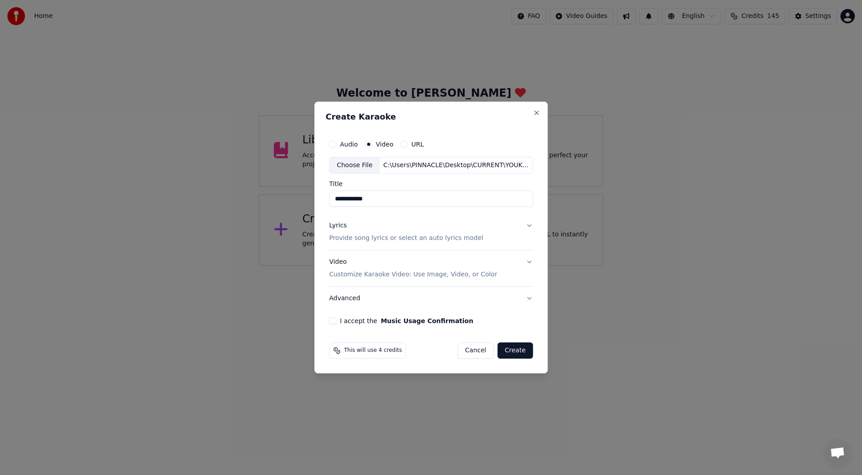  Describe the element at coordinates (431, 117) in the screenshot. I see `h2: Create Karaoke` at that location.